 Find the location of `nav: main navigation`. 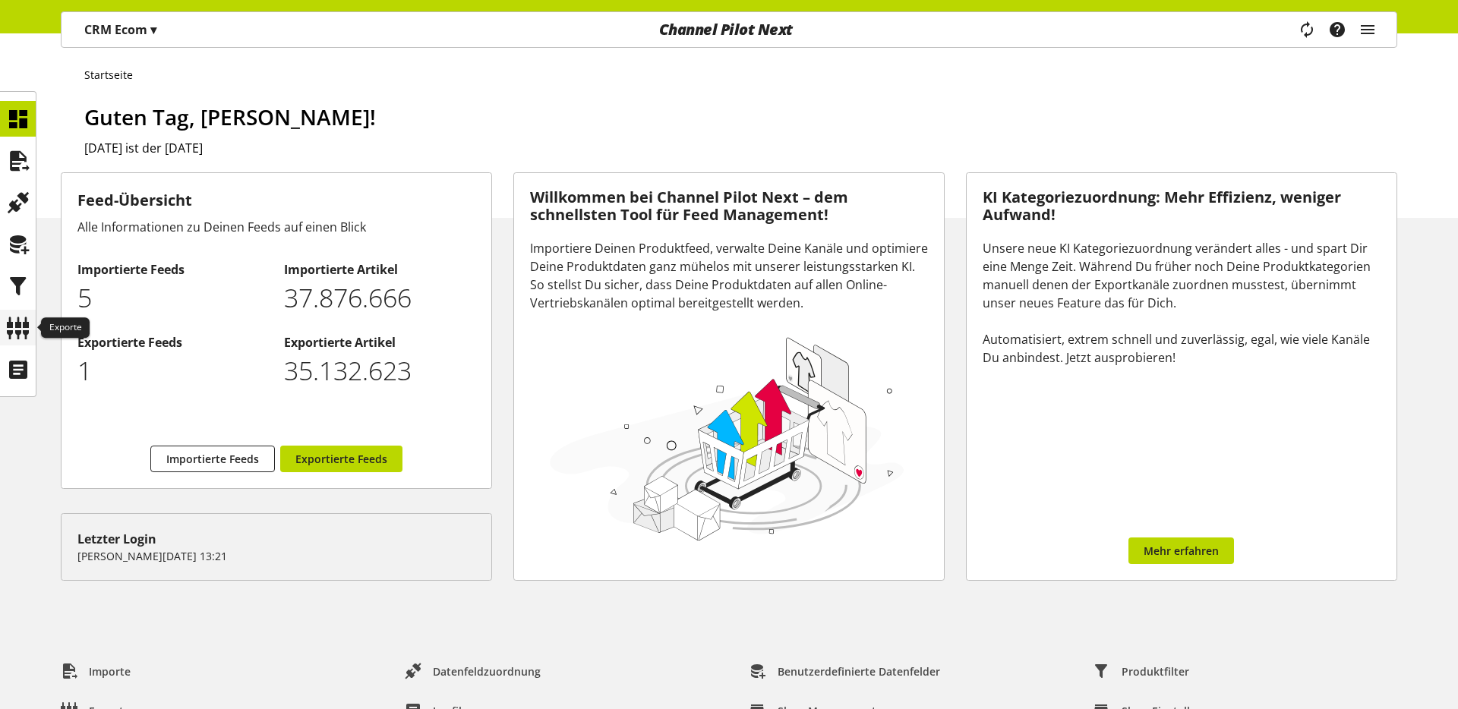

nav: main navigation is located at coordinates (729, 30).